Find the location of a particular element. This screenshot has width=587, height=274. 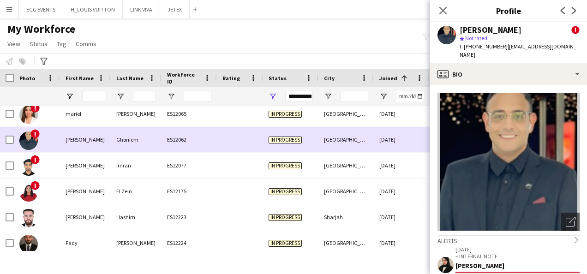

span: City is located at coordinates (329, 78).